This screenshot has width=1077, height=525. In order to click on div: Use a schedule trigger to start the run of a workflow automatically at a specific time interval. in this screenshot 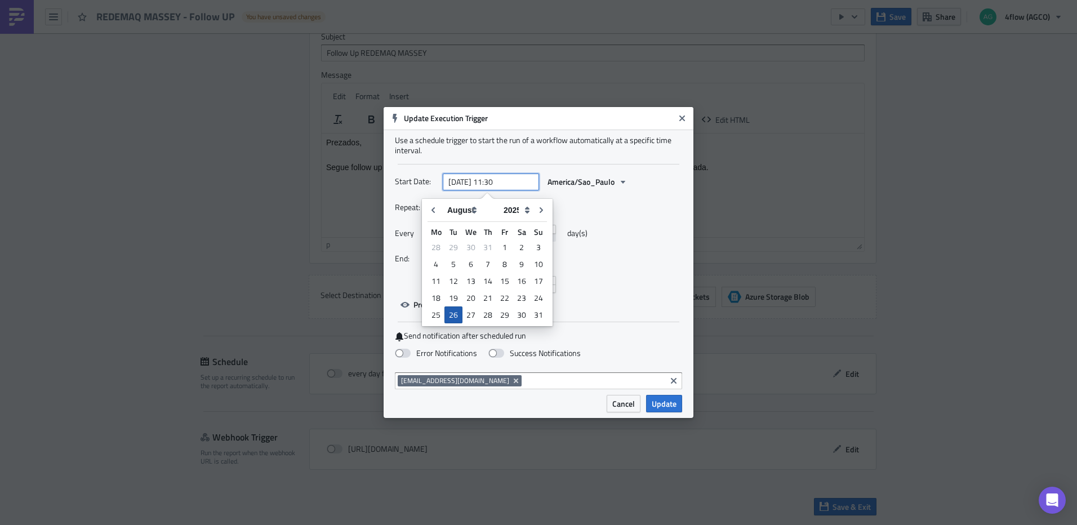, I will do `click(539, 145)`.